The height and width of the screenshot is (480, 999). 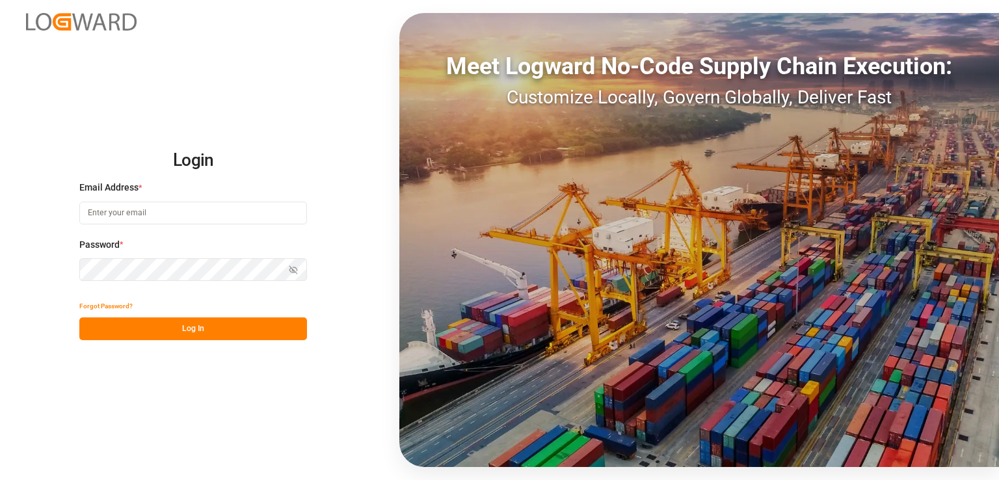 I want to click on span: Email Address, so click(x=109, y=187).